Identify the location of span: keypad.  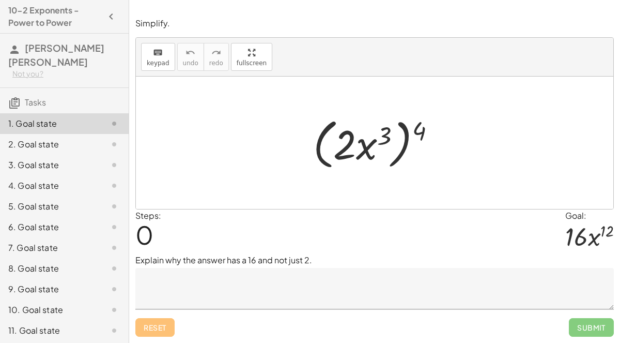
(158, 63).